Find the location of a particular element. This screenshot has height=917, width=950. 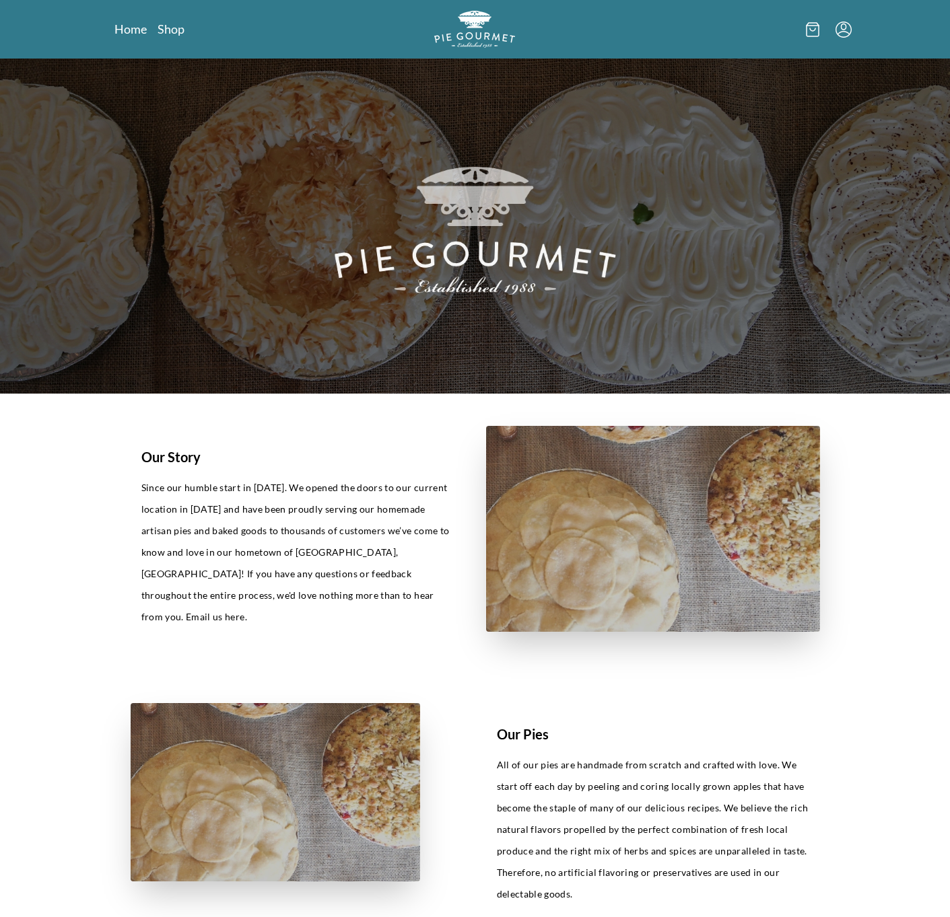

button: Menu is located at coordinates (843, 30).